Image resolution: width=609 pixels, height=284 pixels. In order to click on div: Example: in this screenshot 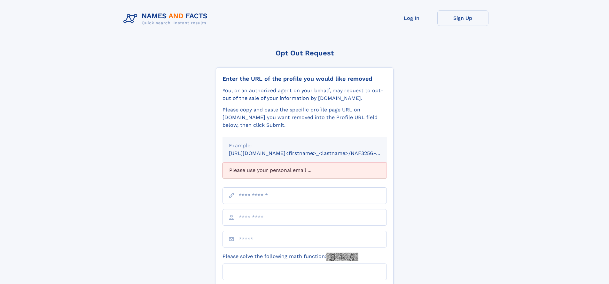, I will do `click(305, 145)`.